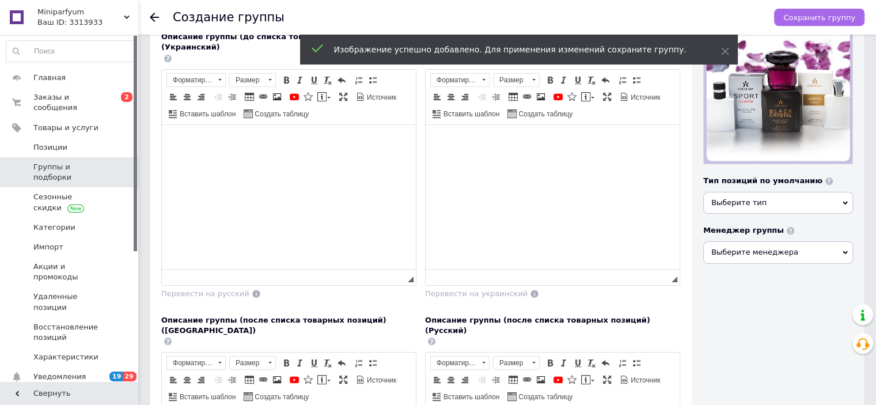 This screenshot has height=405, width=876. What do you see at coordinates (66, 357) in the screenshot?
I see `span: Характеристики` at bounding box center [66, 357].